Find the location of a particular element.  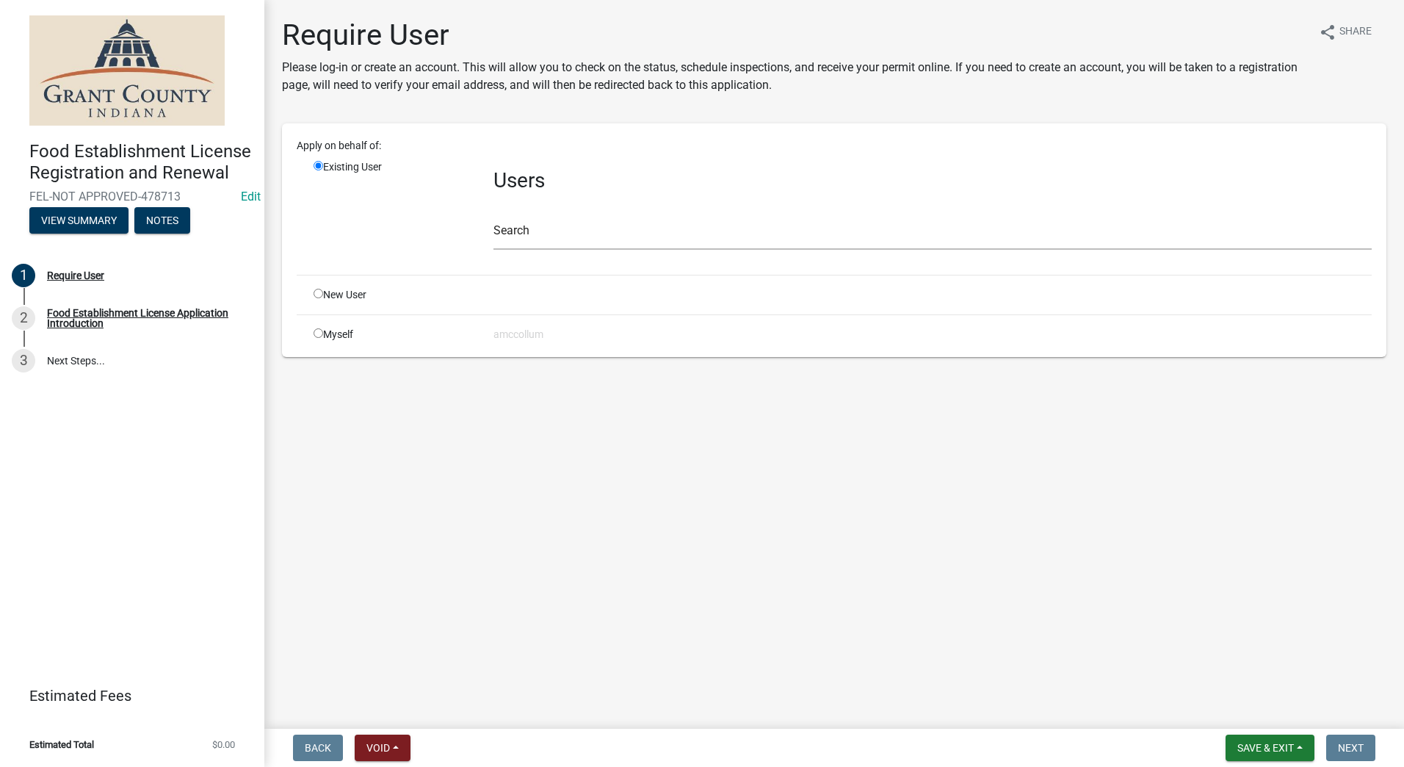

div: Food Establishment License Application Introduction is located at coordinates (144, 318).